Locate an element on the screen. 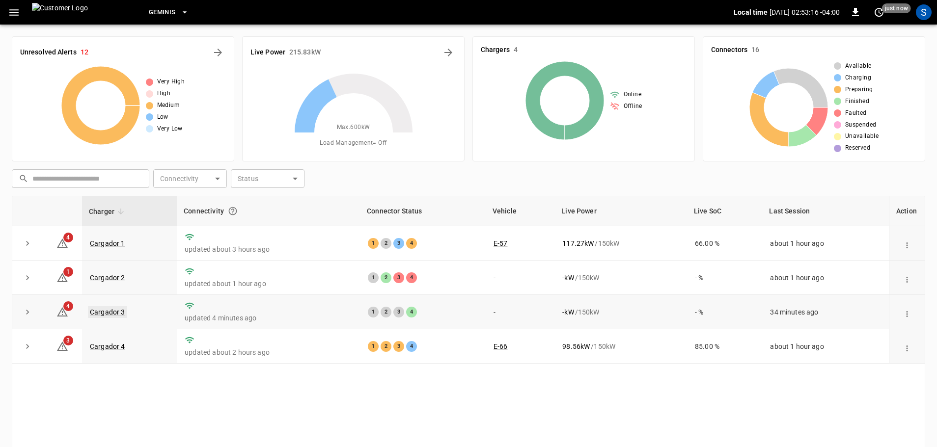 The image size is (937, 447). a: 1 is located at coordinates (62, 277).